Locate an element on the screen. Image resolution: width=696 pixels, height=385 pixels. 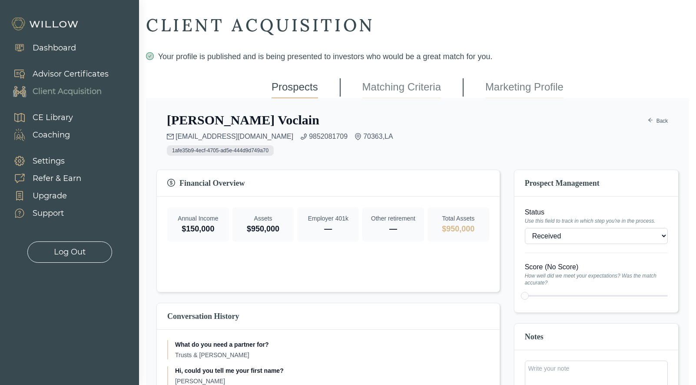
a: Dashboard is located at coordinates (40, 48).